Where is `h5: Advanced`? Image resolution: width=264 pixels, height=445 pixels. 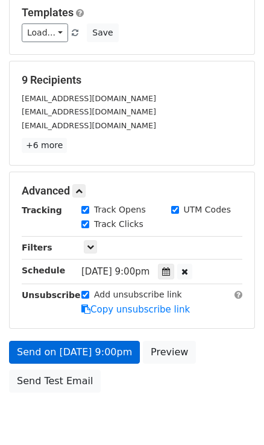 h5: Advanced is located at coordinates (132, 191).